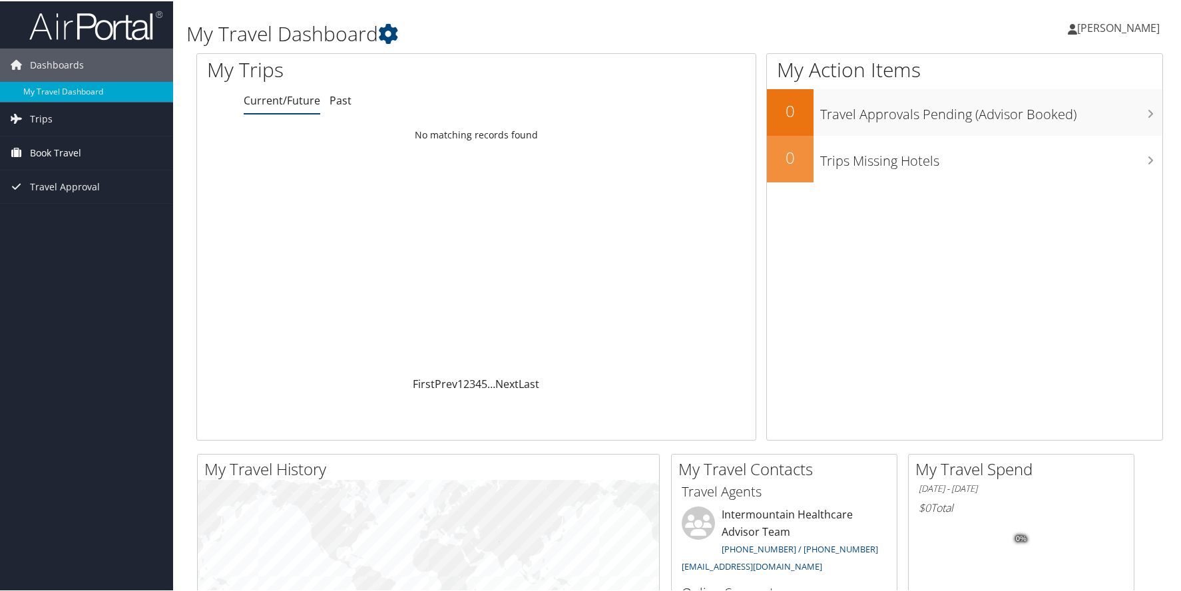 This screenshot has height=591, width=1181. I want to click on h1: My Trips, so click(360, 69).